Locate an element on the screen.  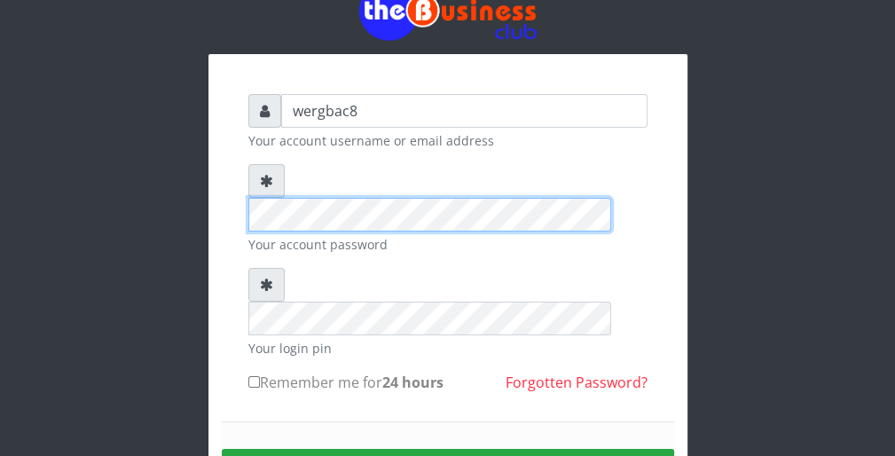
small: Your account password is located at coordinates (448, 244).